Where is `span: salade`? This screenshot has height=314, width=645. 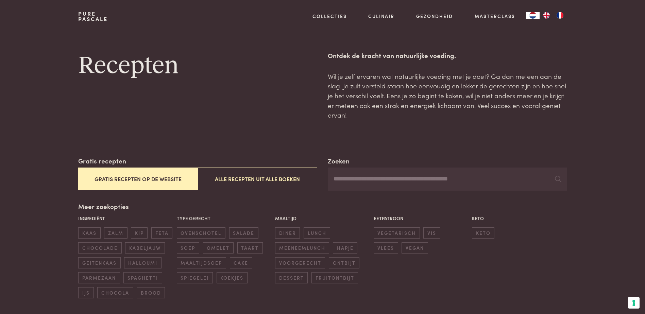
span: salade is located at coordinates (244, 233).